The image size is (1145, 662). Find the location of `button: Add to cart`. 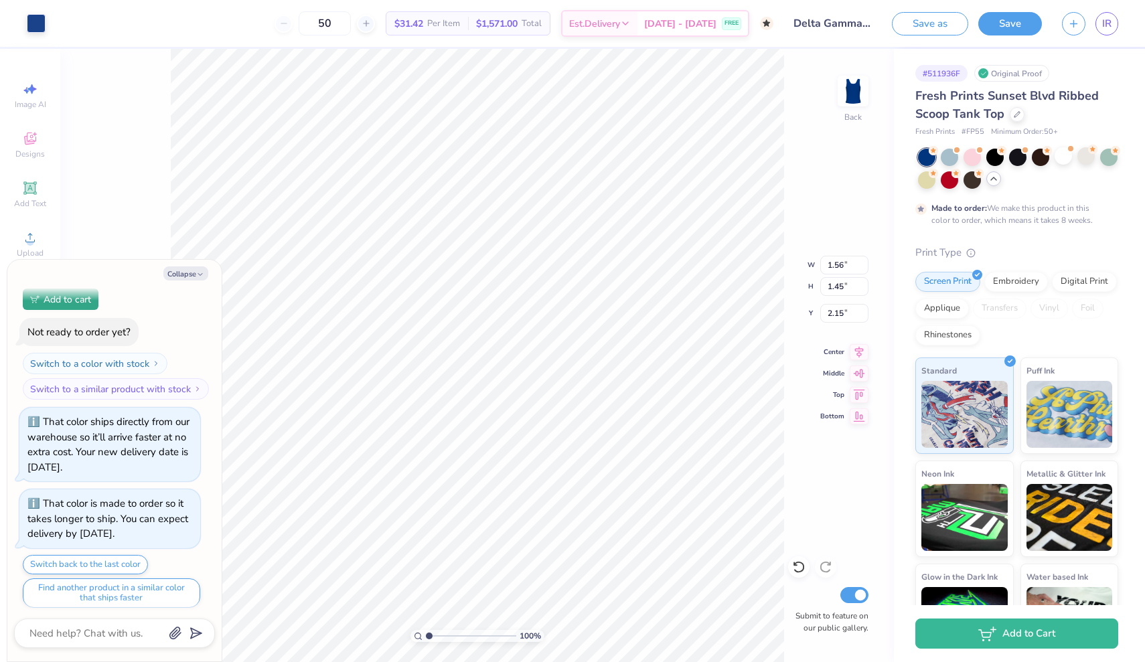

button: Add to cart is located at coordinates (60, 299).